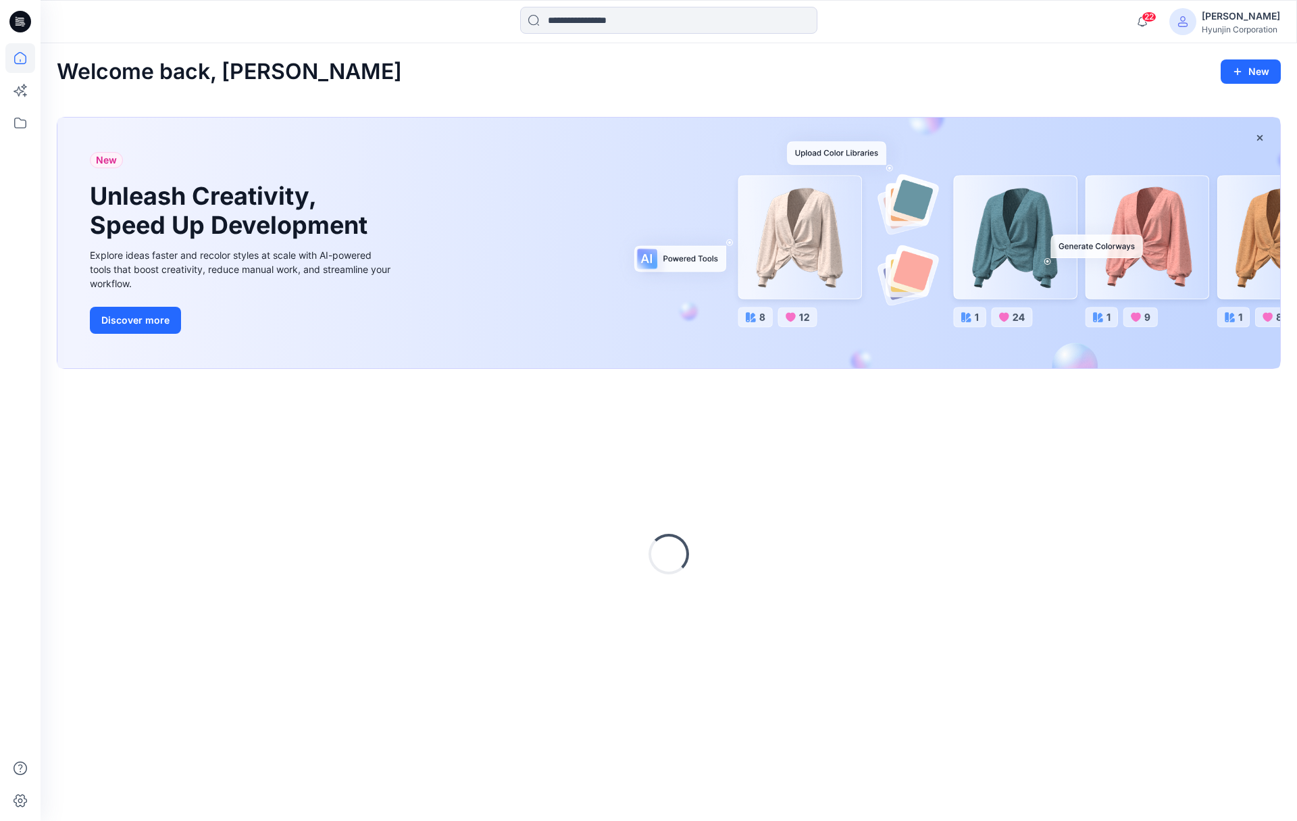 The width and height of the screenshot is (1297, 821). Describe the element at coordinates (242, 320) in the screenshot. I see `a: Discover more` at that location.